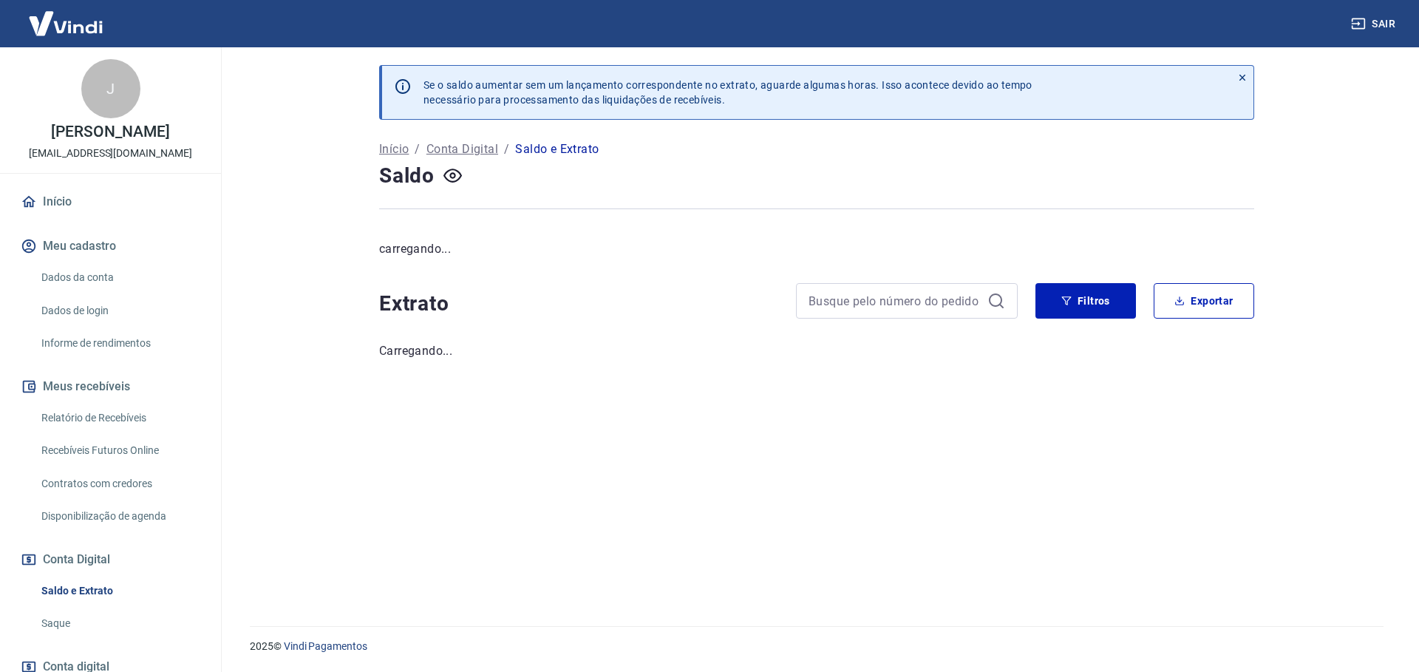 This screenshot has width=1419, height=672. What do you see at coordinates (1086, 301) in the screenshot?
I see `button: Filtros` at bounding box center [1086, 301].